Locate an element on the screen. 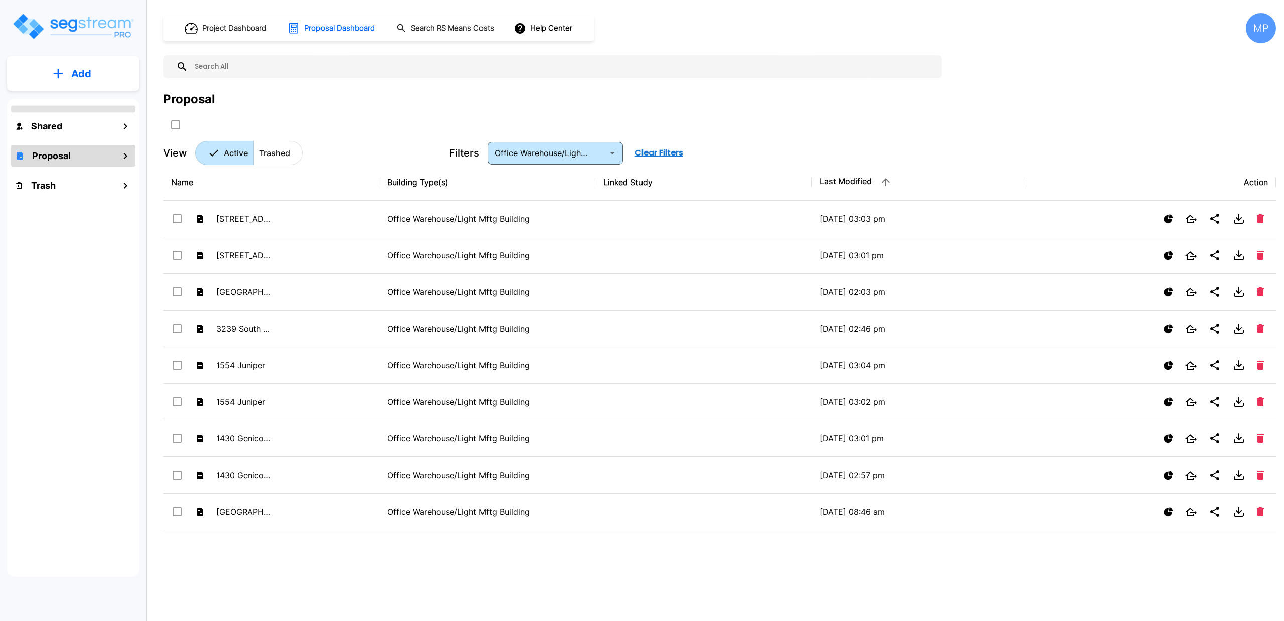  p: Add is located at coordinates (81, 74).